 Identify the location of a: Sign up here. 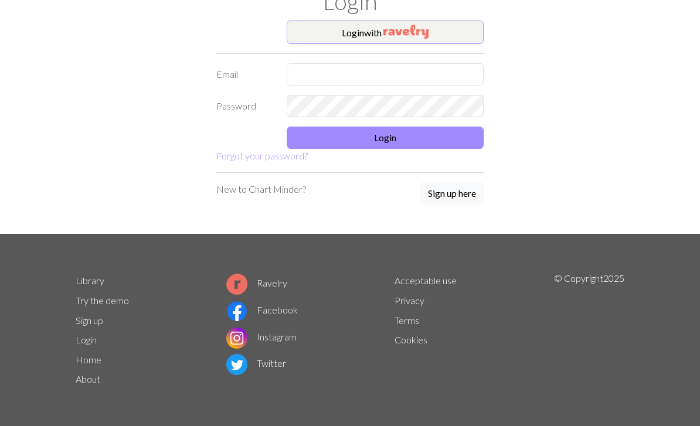
(452, 194).